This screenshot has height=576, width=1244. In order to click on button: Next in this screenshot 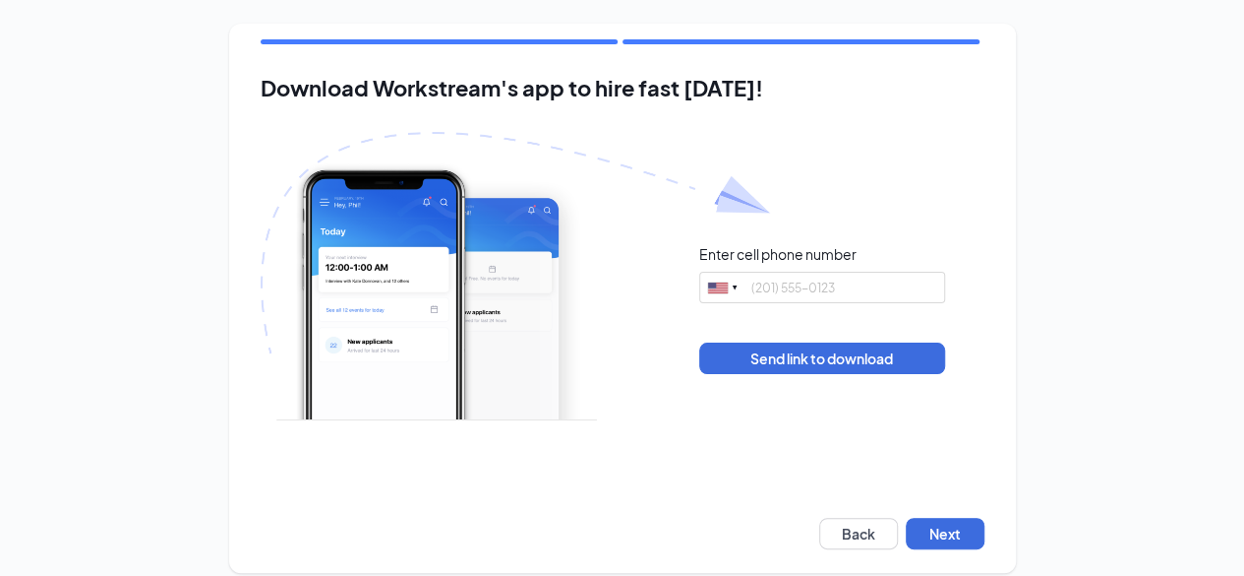, I will do `click(945, 533)`.